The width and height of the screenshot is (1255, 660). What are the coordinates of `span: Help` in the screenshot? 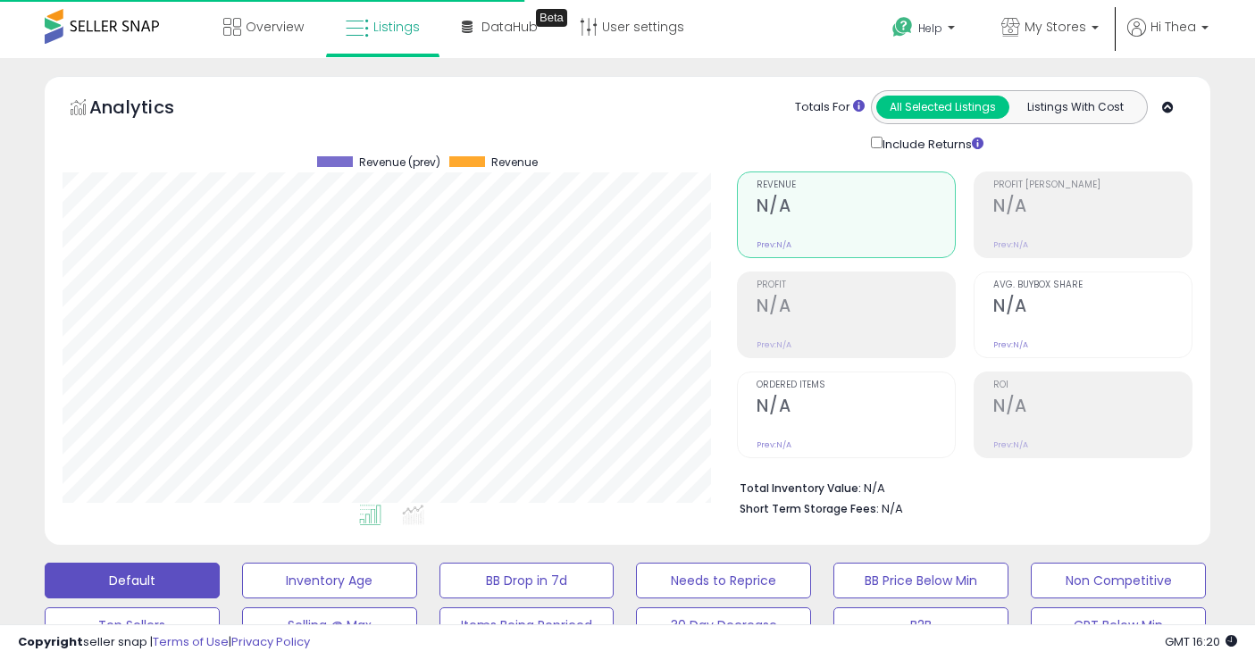 It's located at (930, 28).